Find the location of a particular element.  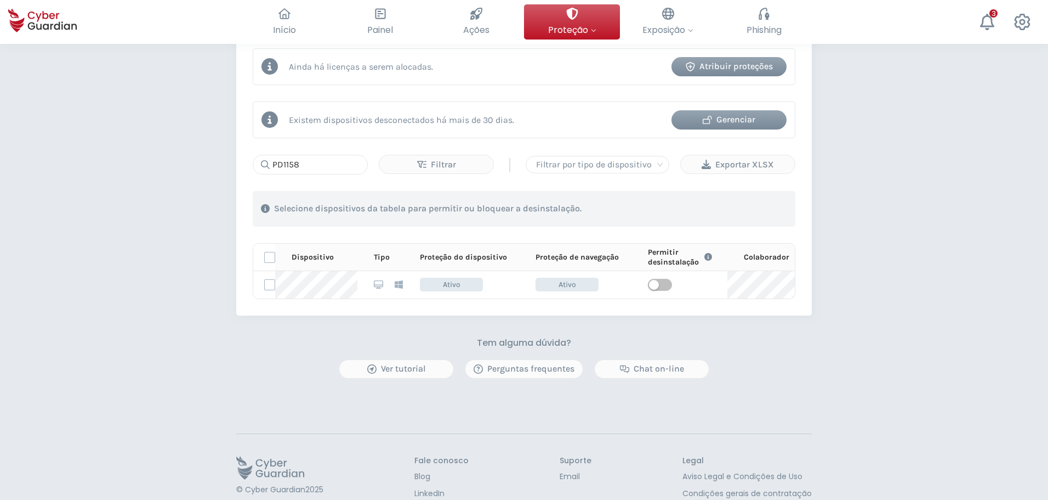

p: Proteção de navegação is located at coordinates (577, 257).